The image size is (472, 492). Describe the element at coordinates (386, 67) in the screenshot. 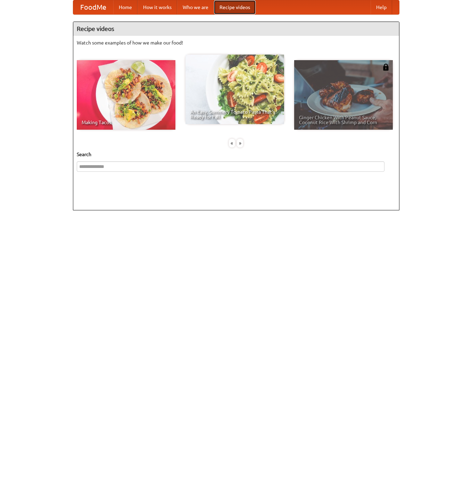

I see `img: 483408.png` at that location.